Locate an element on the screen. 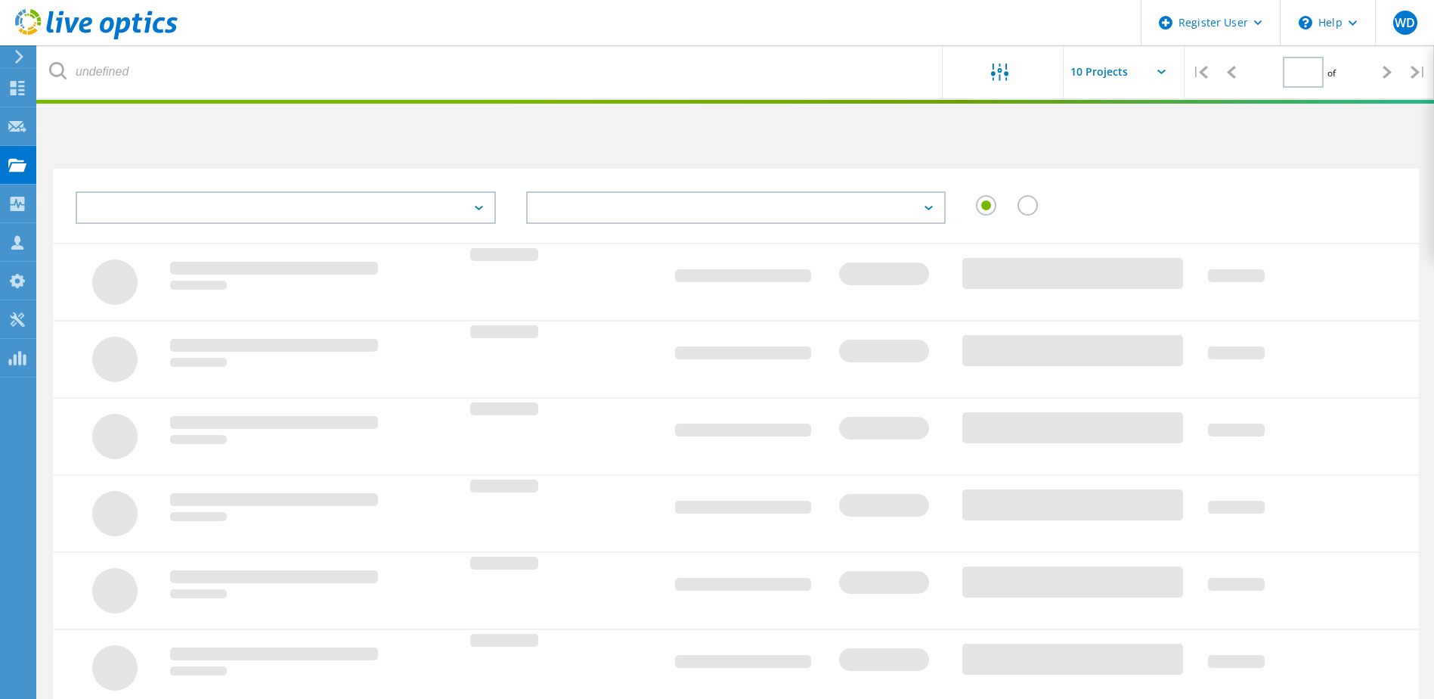  input: undefined is located at coordinates (491, 72).